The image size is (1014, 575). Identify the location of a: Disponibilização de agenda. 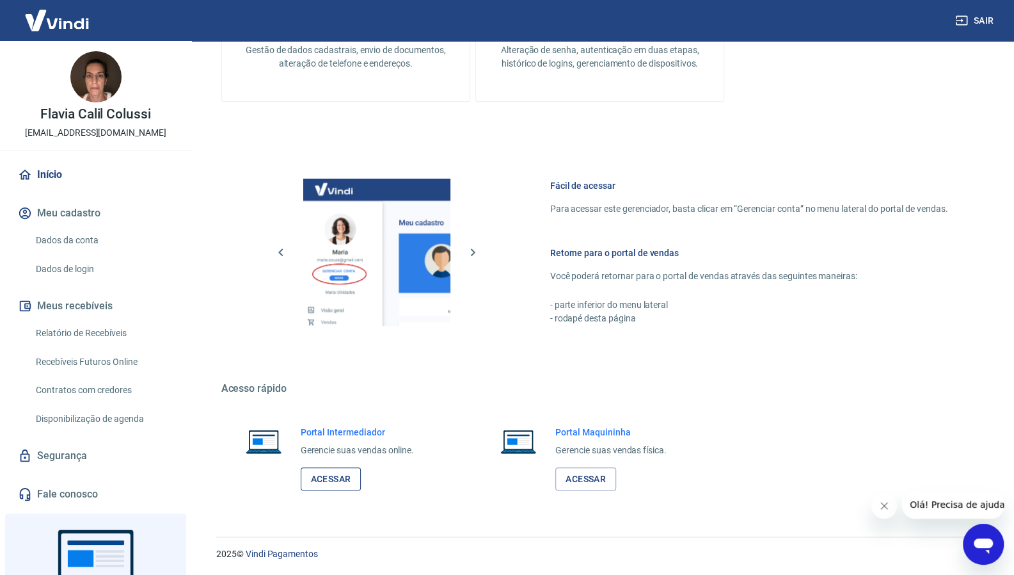
(103, 419).